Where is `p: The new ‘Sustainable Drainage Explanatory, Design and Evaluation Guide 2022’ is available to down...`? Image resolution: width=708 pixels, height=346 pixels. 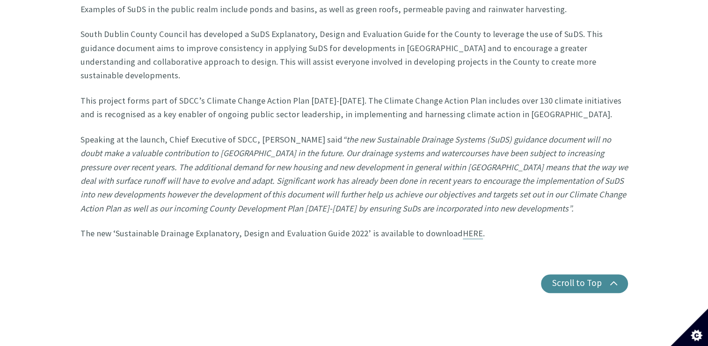 p: The new ‘Sustainable Drainage Explanatory, Design and Evaluation Guide 2022’ is available to down... is located at coordinates (354, 233).